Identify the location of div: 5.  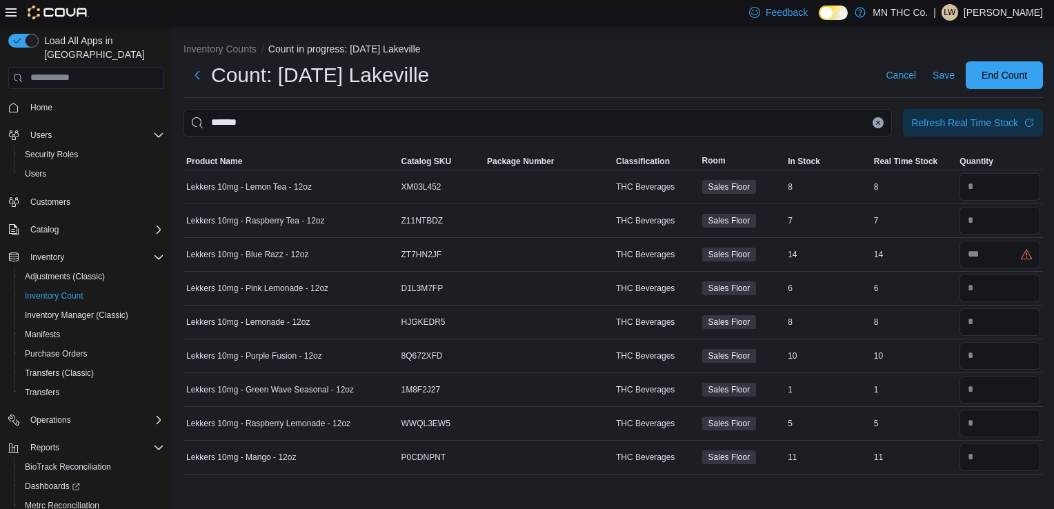
(828, 424).